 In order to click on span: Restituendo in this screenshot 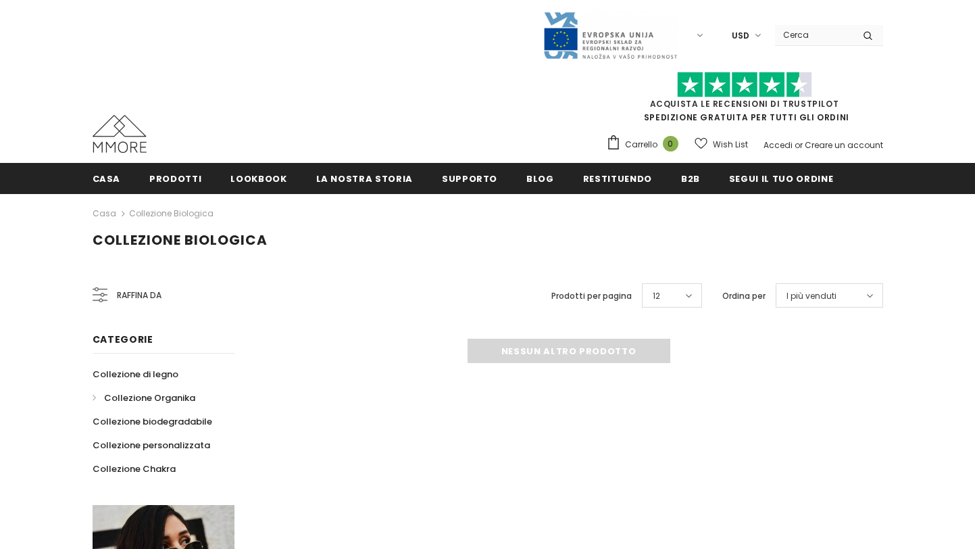, I will do `click(618, 178)`.